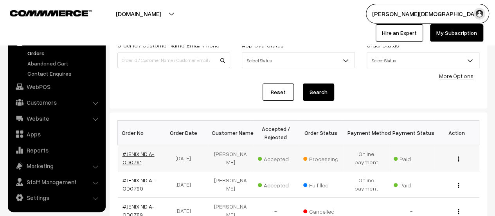 This screenshot has width=495, height=216. Describe the element at coordinates (479, 14) in the screenshot. I see `img: user` at that location.